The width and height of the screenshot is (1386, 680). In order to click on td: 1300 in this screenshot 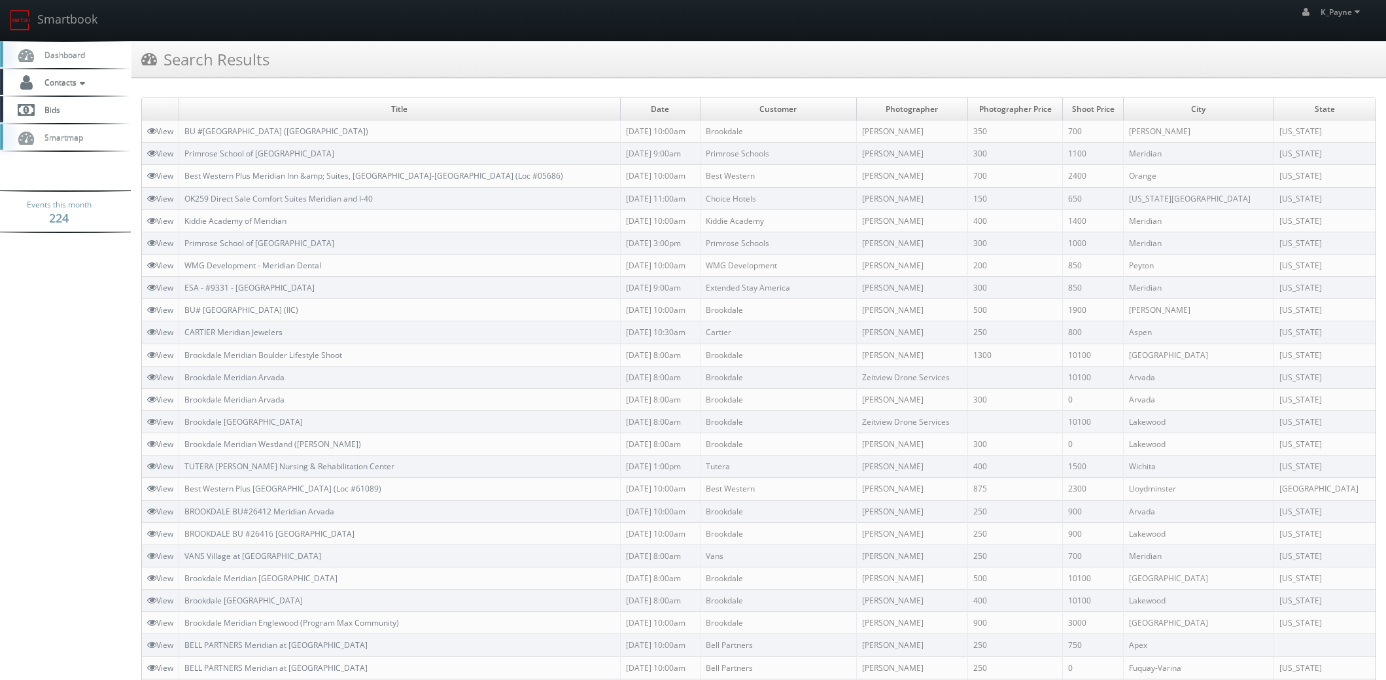, I will do `click(1015, 354)`.